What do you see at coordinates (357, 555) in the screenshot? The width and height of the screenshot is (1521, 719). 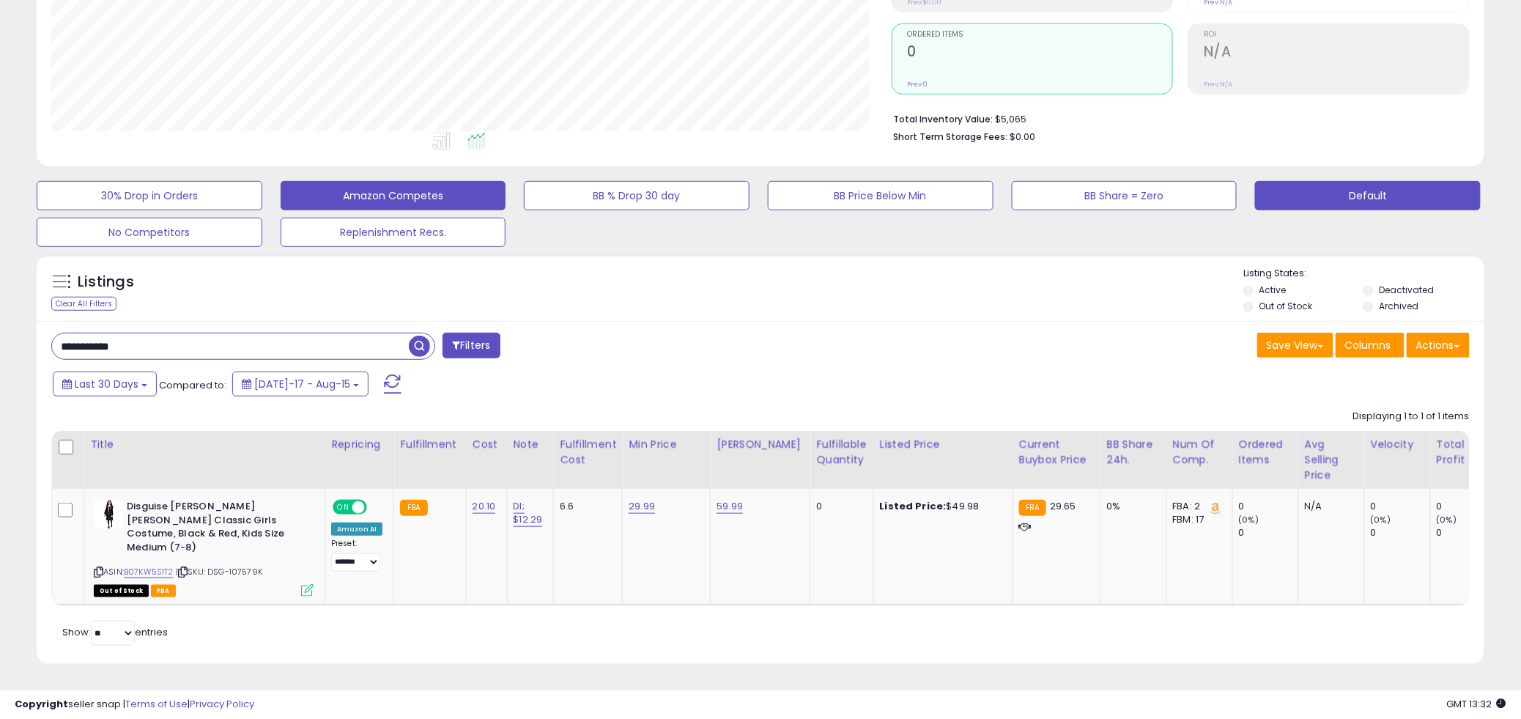 I see `div: Preset:` at bounding box center [357, 555].